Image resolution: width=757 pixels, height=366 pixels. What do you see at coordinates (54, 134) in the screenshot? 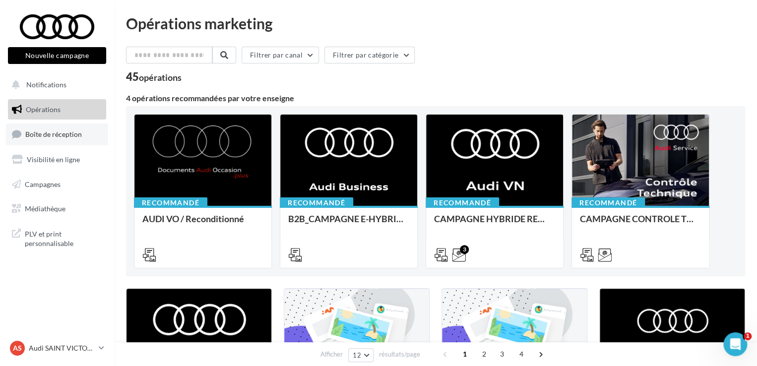
I see `span: Boîte de réception` at bounding box center [54, 134].